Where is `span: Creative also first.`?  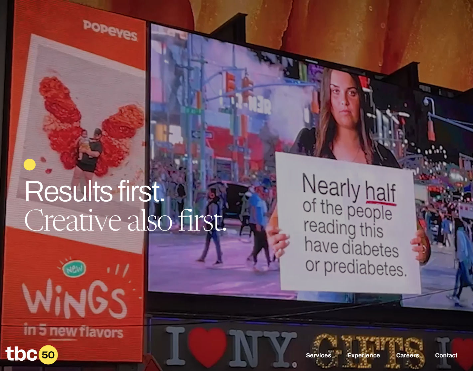 span: Creative also first. is located at coordinates (125, 224).